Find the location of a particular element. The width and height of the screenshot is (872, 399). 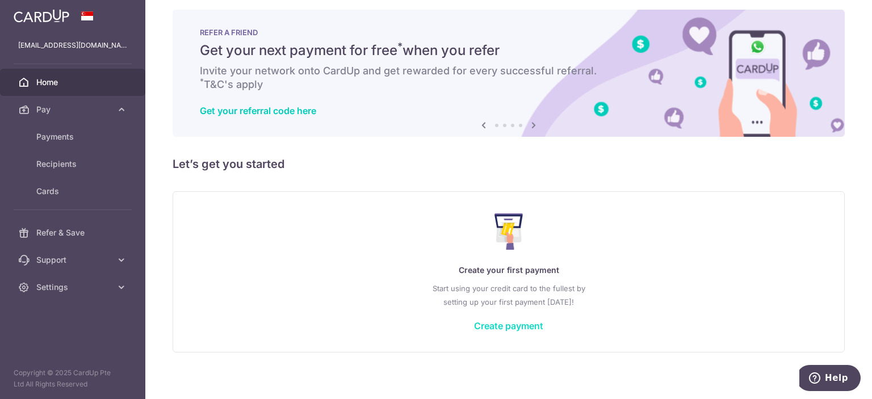

span: Home is located at coordinates (74, 82).